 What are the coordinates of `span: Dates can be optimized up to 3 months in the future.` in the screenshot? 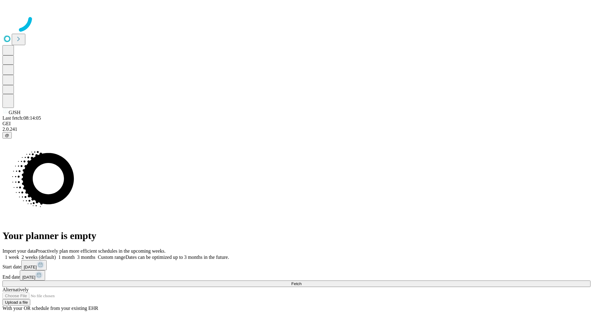 It's located at (177, 257).